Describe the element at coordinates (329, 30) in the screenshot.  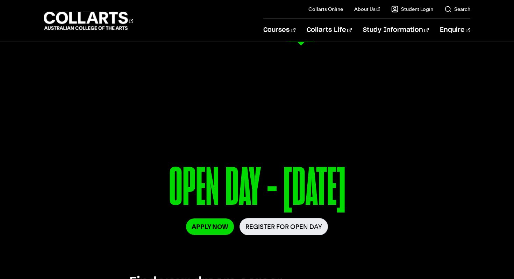
I see `a: Collarts Life` at that location.